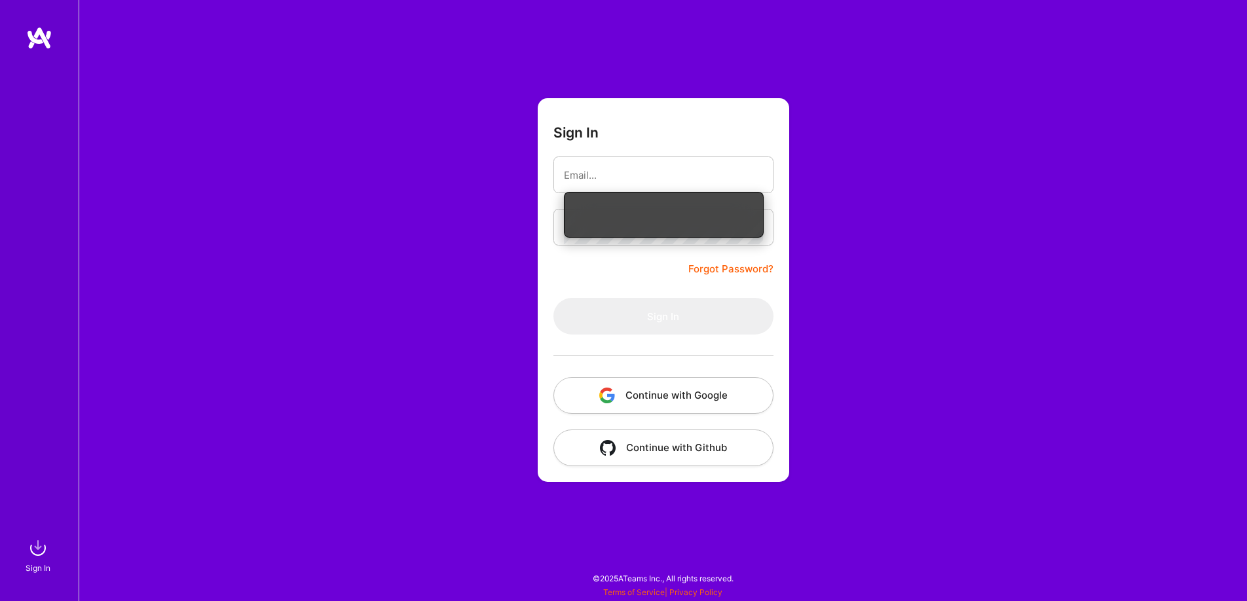 The height and width of the screenshot is (601, 1247). I want to click on input: Email..., so click(664, 175).